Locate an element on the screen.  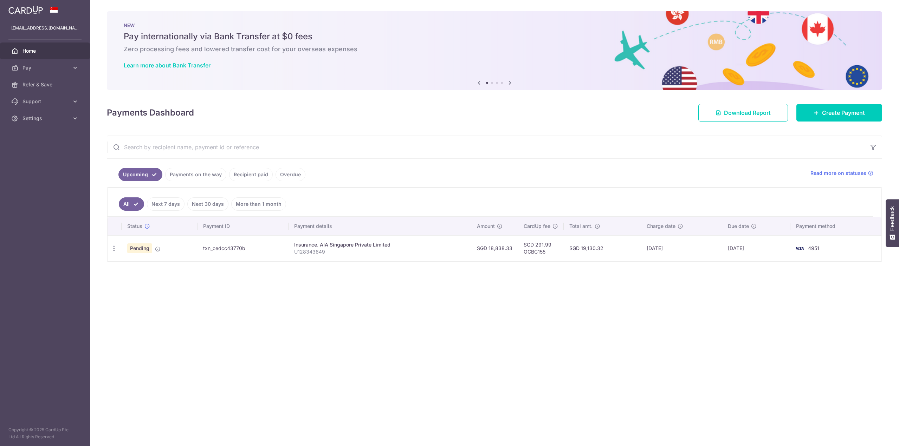
h4: Payments Dashboard is located at coordinates (150, 113).